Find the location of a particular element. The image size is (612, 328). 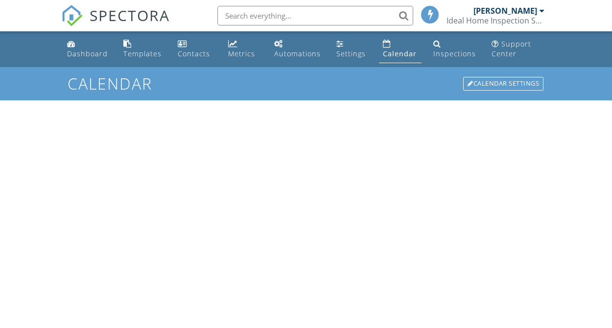

h1: Calendar is located at coordinates (306, 83).